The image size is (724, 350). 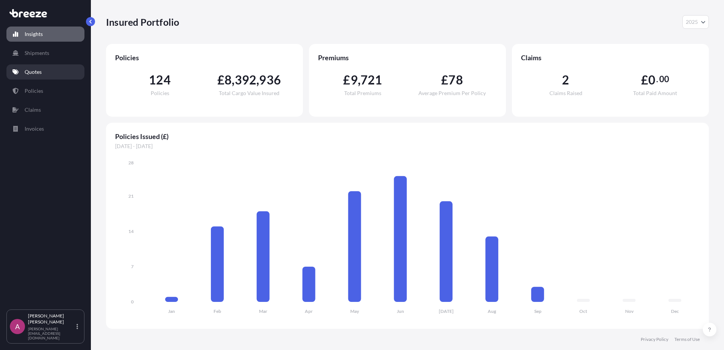 I want to click on tspan: 28, so click(x=131, y=163).